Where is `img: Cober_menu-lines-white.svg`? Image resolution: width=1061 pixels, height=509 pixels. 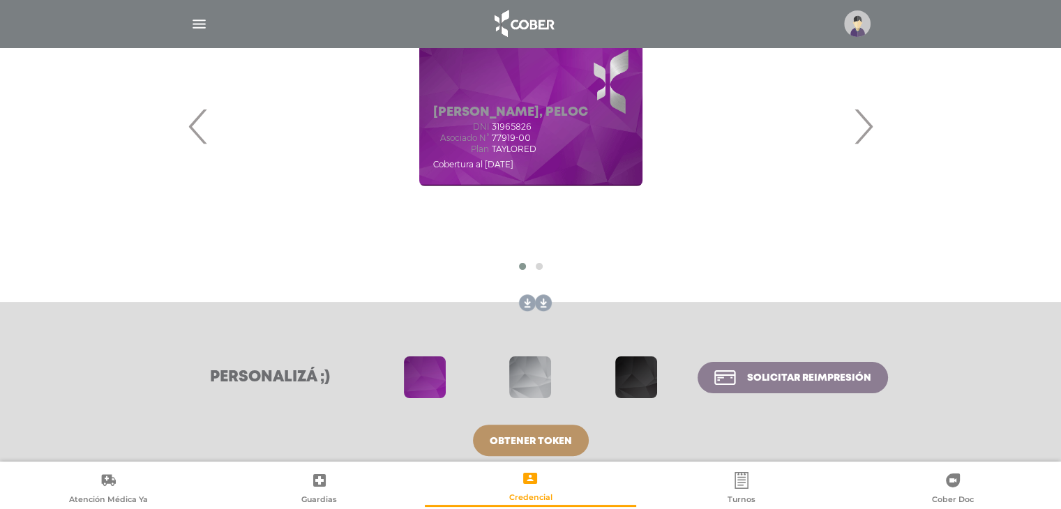
img: Cober_menu-lines-white.svg is located at coordinates (199, 24).